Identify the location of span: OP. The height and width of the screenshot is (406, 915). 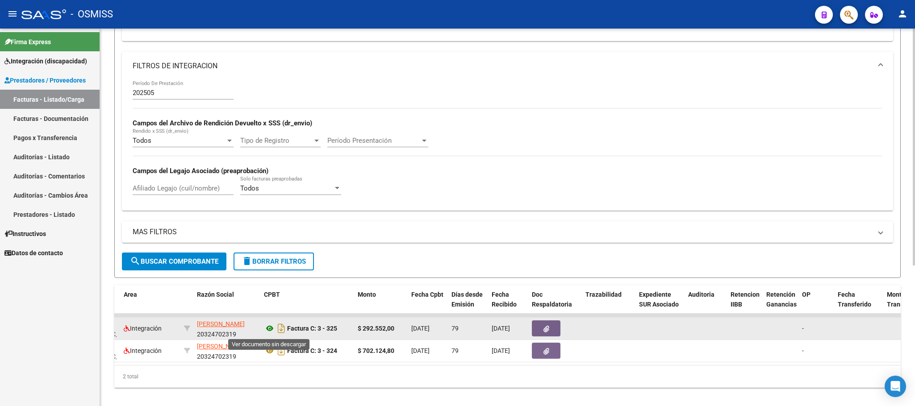
(806, 295).